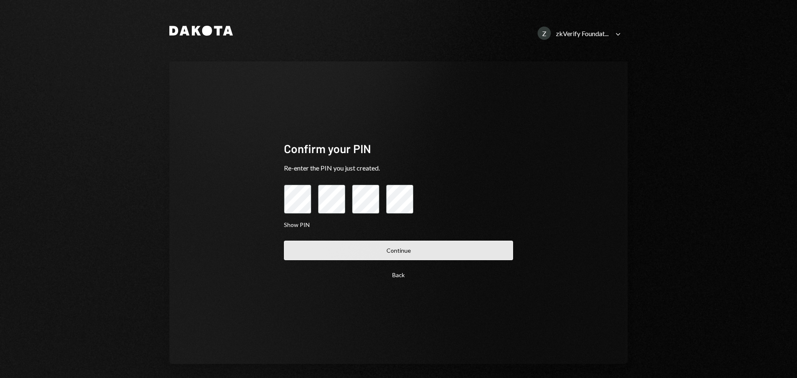  Describe the element at coordinates (544, 33) in the screenshot. I see `div: Z` at that location.